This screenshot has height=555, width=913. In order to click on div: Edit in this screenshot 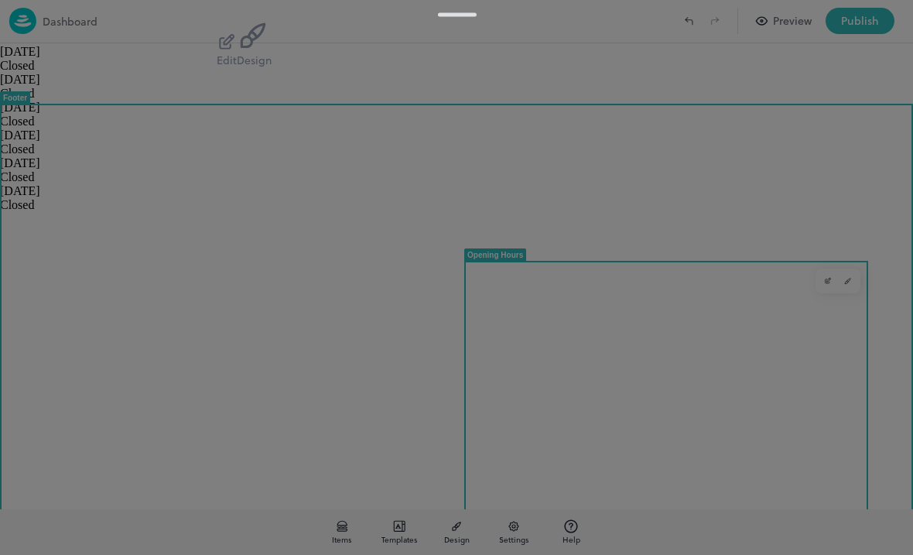, I will do `click(227, 60)`.